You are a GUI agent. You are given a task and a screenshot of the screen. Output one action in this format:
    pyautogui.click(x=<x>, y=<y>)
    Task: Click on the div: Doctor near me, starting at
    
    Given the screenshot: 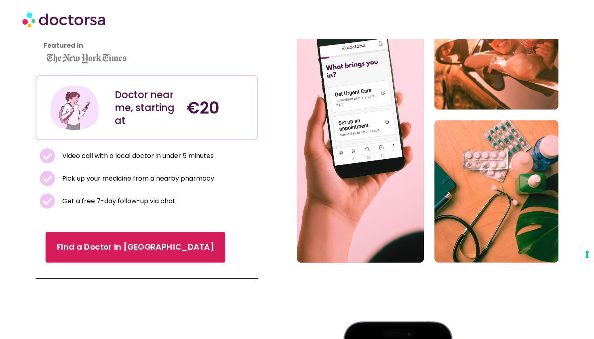 What is the action you would take?
    pyautogui.click(x=147, y=108)
    